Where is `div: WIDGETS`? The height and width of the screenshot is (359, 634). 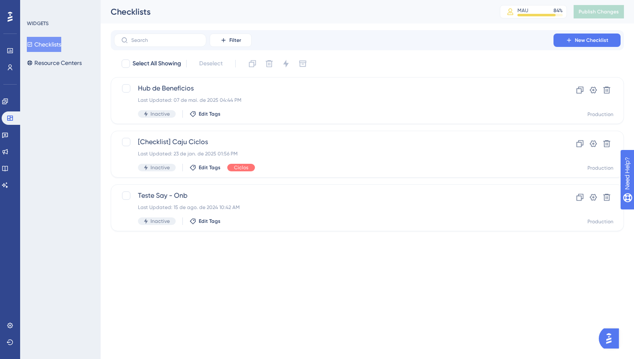 div: WIDGETS is located at coordinates (38, 23).